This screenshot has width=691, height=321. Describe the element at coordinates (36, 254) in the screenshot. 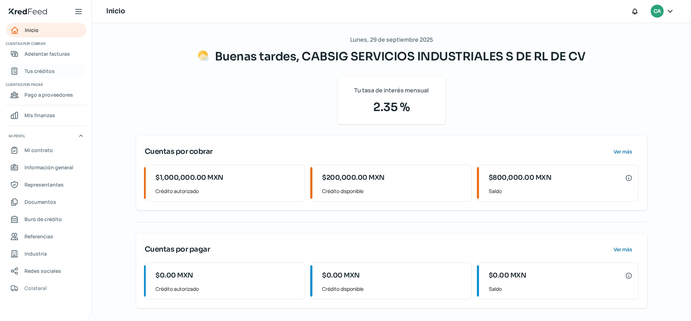

I see `span: Industria` at that location.